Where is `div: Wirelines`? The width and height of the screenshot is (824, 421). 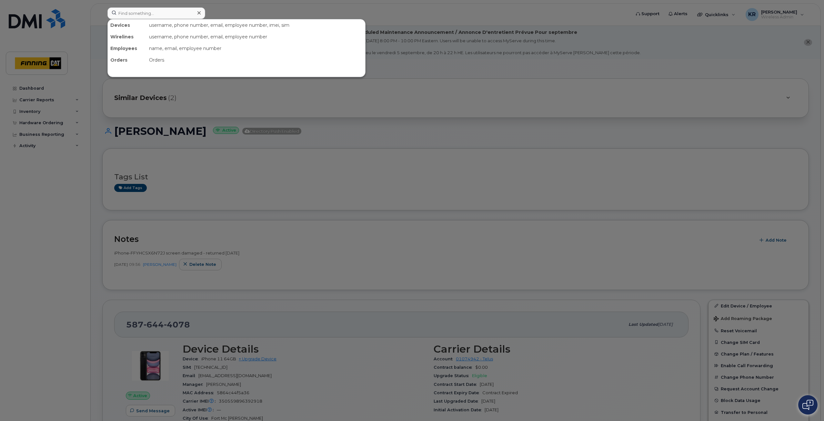
div: Wirelines is located at coordinates (127, 37).